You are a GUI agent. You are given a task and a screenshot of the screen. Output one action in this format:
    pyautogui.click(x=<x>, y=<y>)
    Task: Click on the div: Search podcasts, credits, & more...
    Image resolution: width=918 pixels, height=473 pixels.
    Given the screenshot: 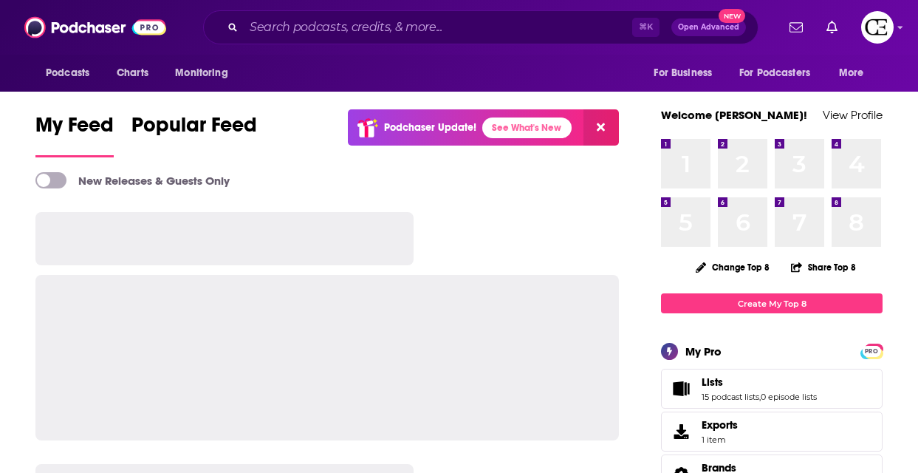 What is the action you would take?
    pyautogui.click(x=481, y=27)
    